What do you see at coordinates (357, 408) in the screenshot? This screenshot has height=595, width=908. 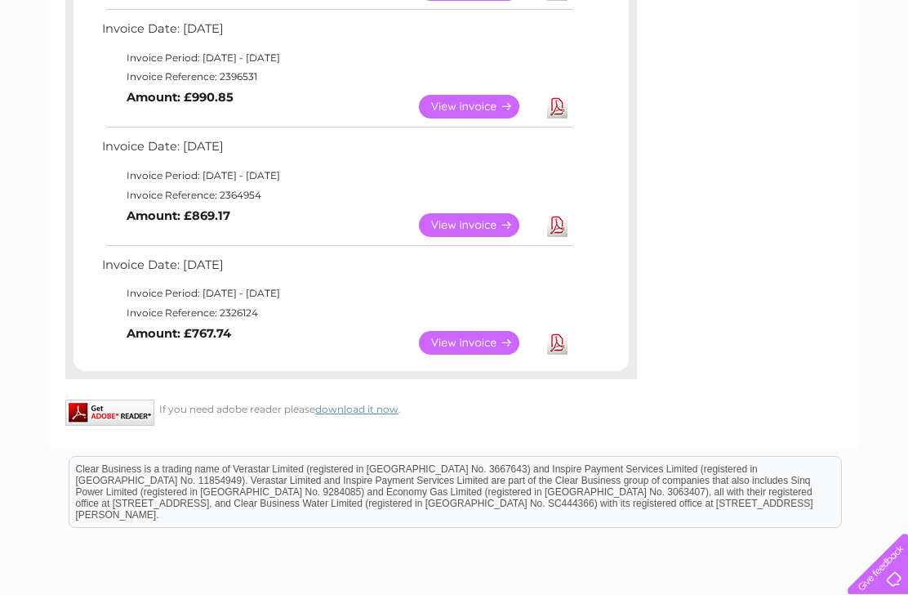 I see `a: download it now` at bounding box center [357, 408].